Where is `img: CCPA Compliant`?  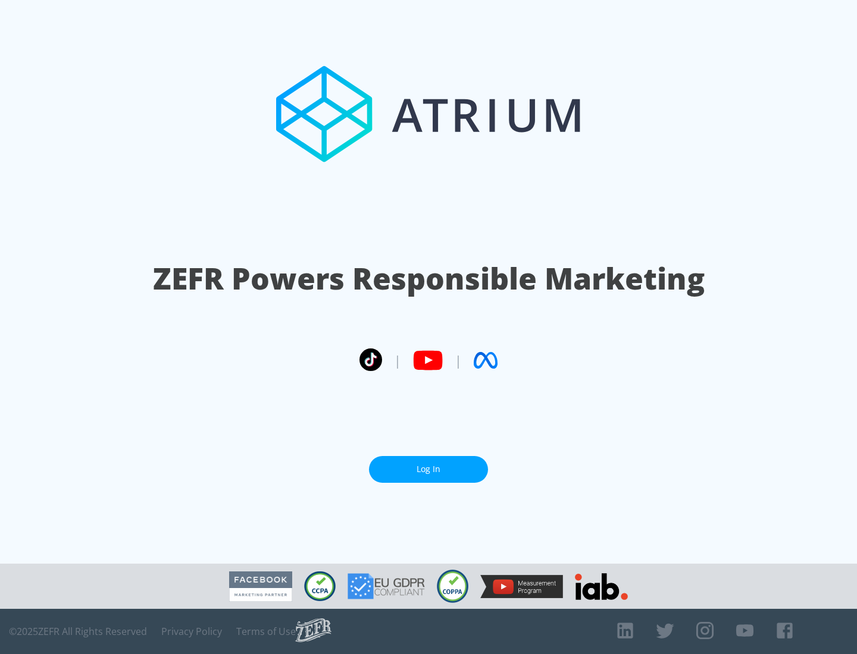 img: CCPA Compliant is located at coordinates (319, 586).